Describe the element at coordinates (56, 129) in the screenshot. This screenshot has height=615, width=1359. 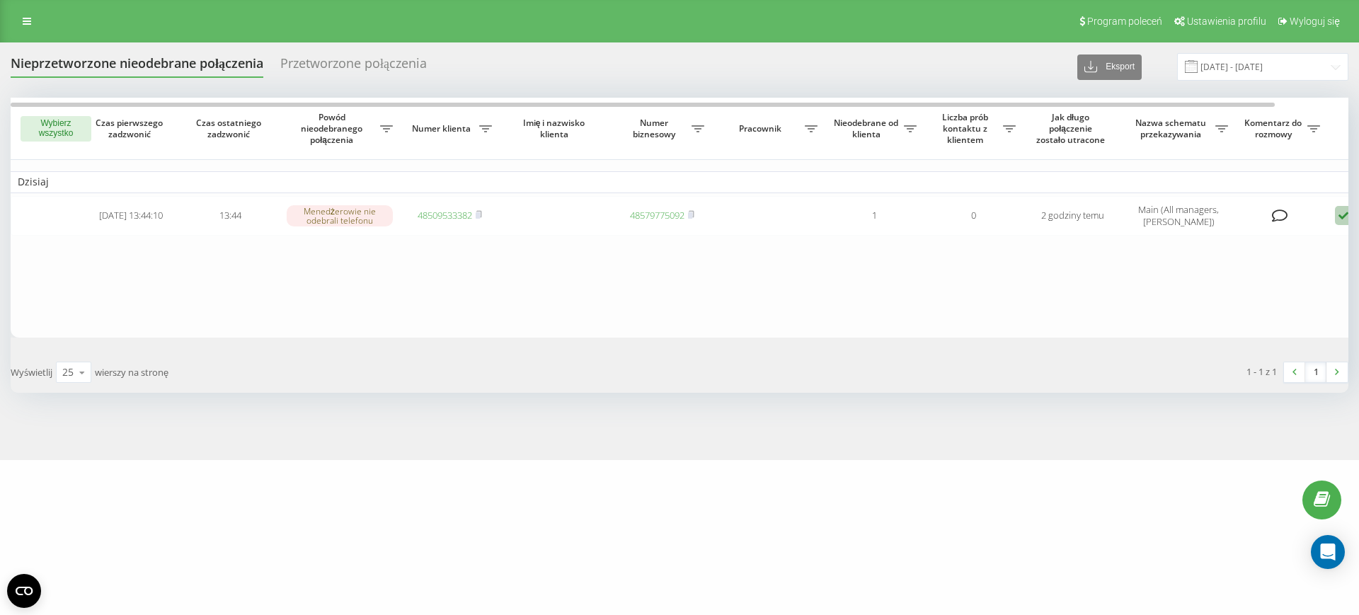
I see `button: Wybierz wszystko` at that location.